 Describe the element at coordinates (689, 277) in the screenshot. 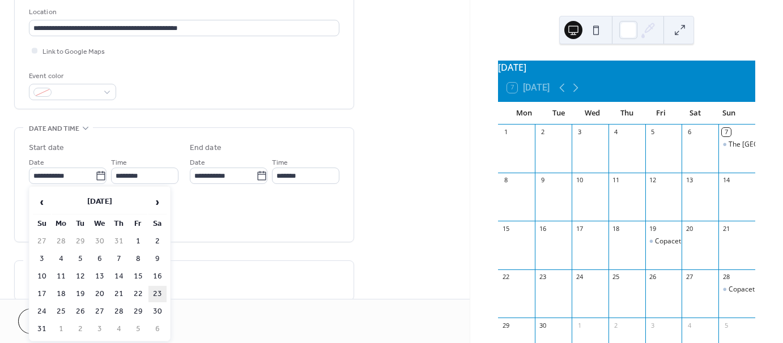

I see `div: 27` at that location.